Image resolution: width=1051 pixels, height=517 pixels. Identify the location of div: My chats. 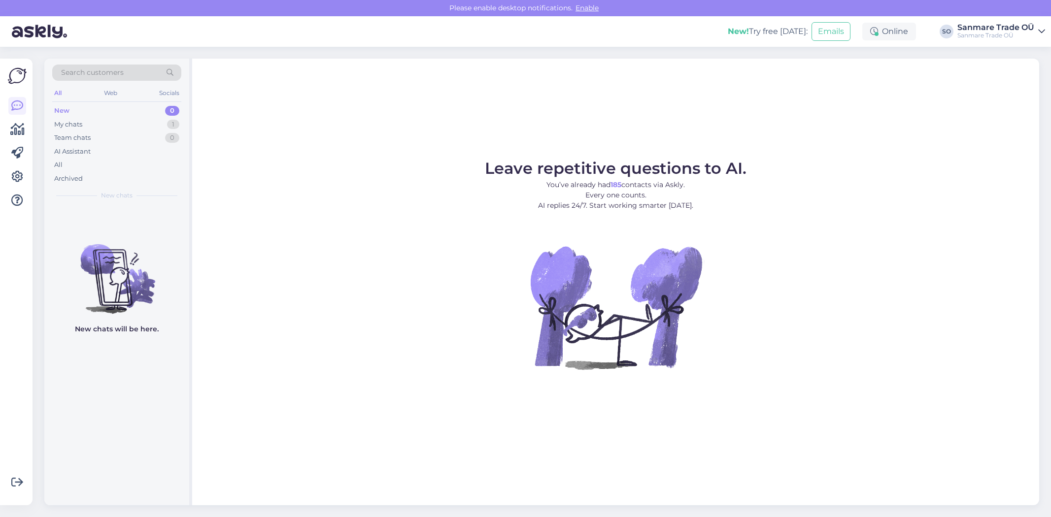
(68, 125).